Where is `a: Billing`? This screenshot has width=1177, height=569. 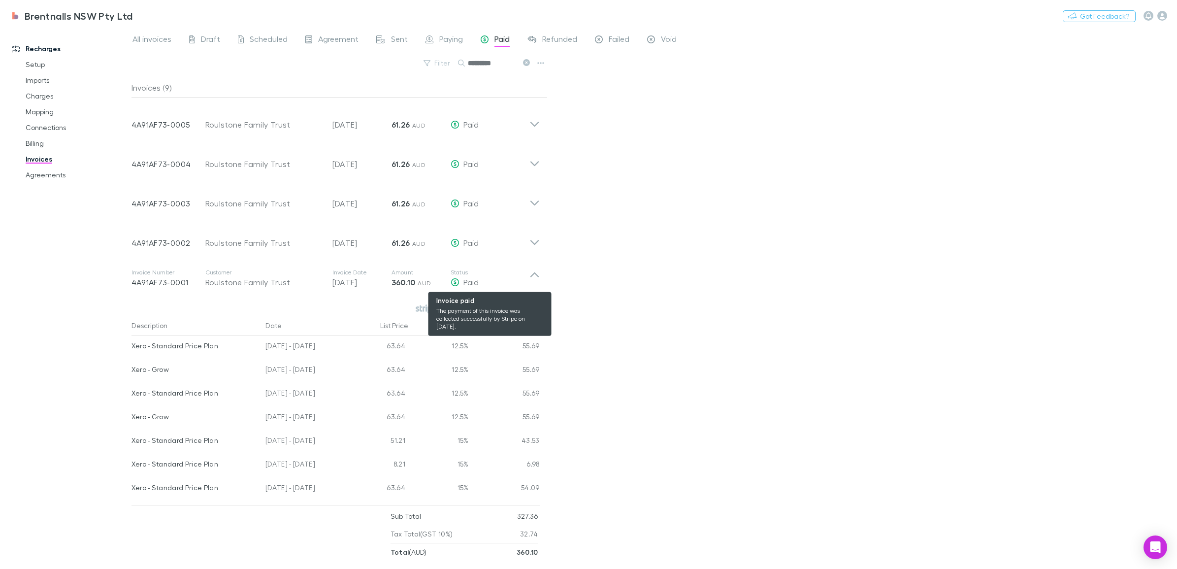 a: Billing is located at coordinates (77, 143).